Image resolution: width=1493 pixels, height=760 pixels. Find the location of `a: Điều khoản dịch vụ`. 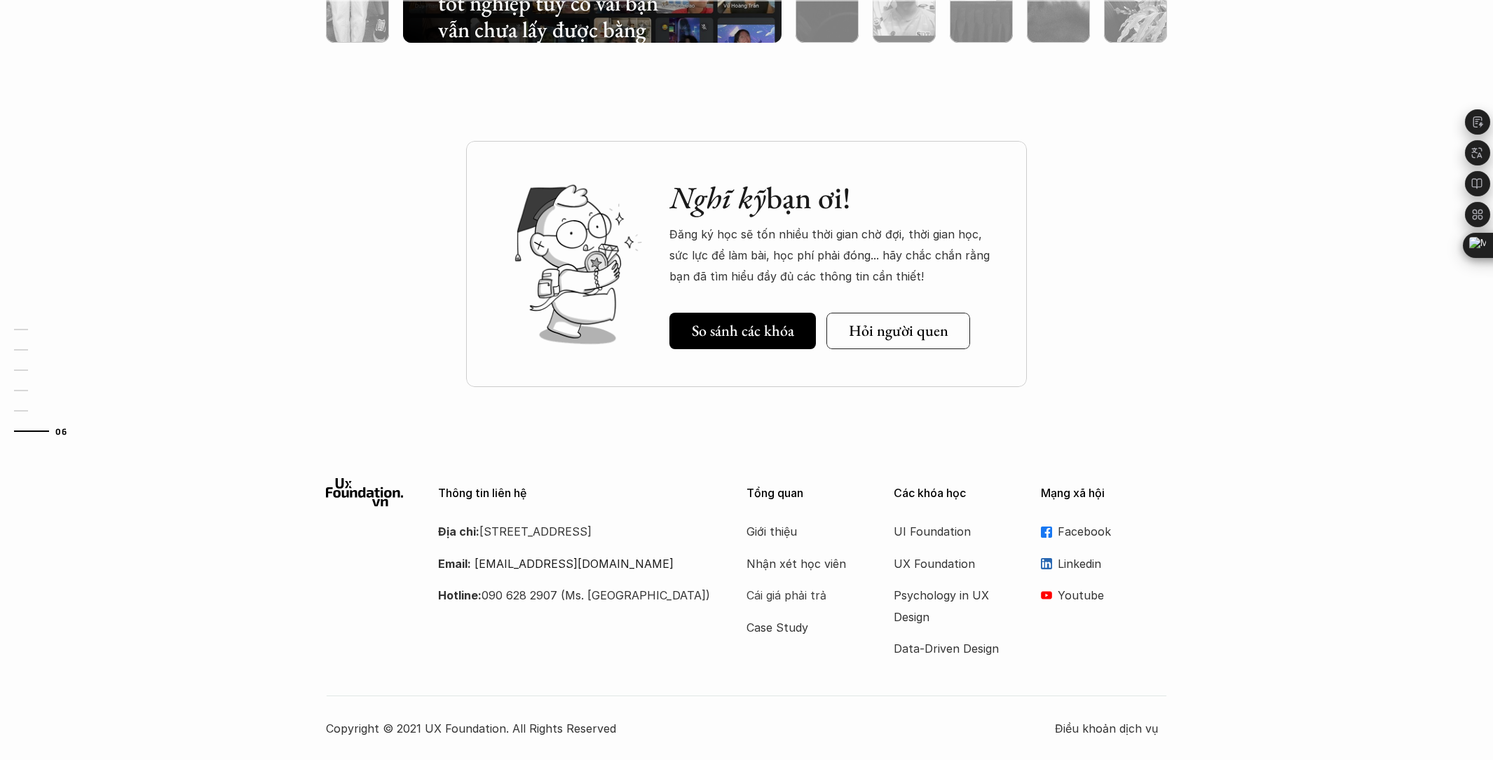

a: Điều khoản dịch vụ is located at coordinates (1111, 728).